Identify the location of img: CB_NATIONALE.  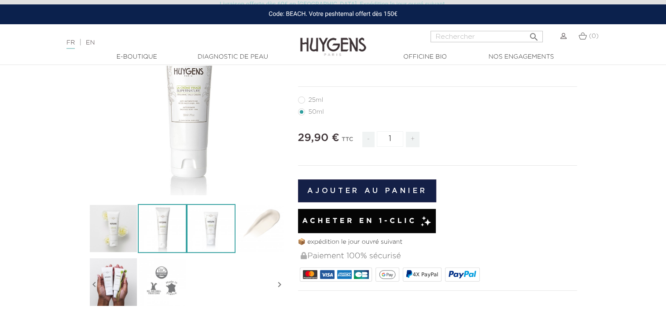
(361, 274).